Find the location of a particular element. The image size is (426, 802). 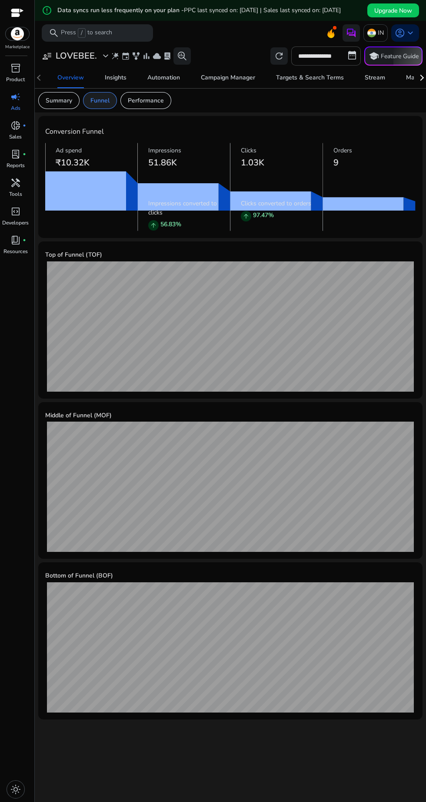

p: Marketplace is located at coordinates (17, 47).